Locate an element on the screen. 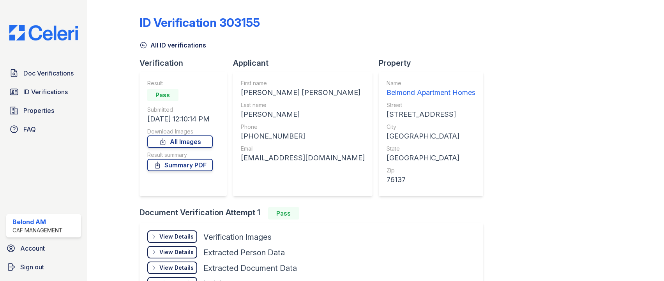  div: Property is located at coordinates (434, 63).